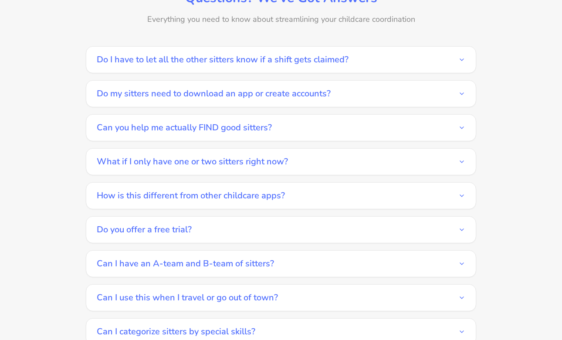 The height and width of the screenshot is (340, 562). Describe the element at coordinates (281, 196) in the screenshot. I see `button: How is this different from other childcare apps?` at that location.